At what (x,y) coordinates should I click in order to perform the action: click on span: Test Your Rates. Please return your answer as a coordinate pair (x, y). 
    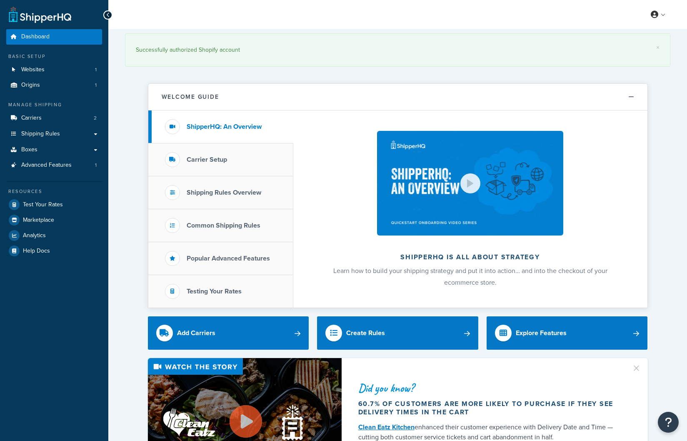
    Looking at the image, I should click on (43, 205).